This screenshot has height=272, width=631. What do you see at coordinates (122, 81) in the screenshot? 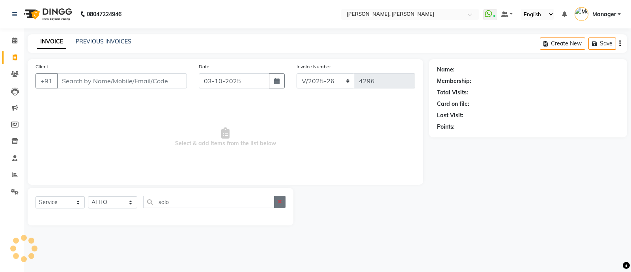
I see `input: Search by Name/Mobile/Email/Code` at bounding box center [122, 81].